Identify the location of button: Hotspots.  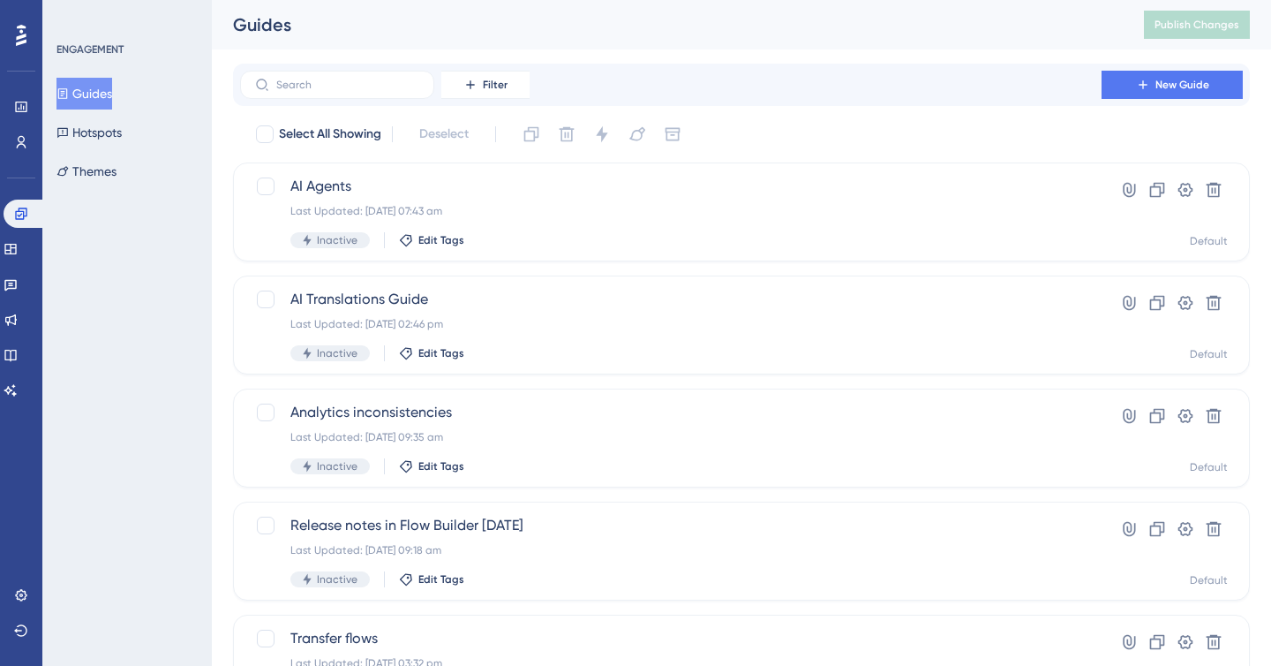
(89, 132).